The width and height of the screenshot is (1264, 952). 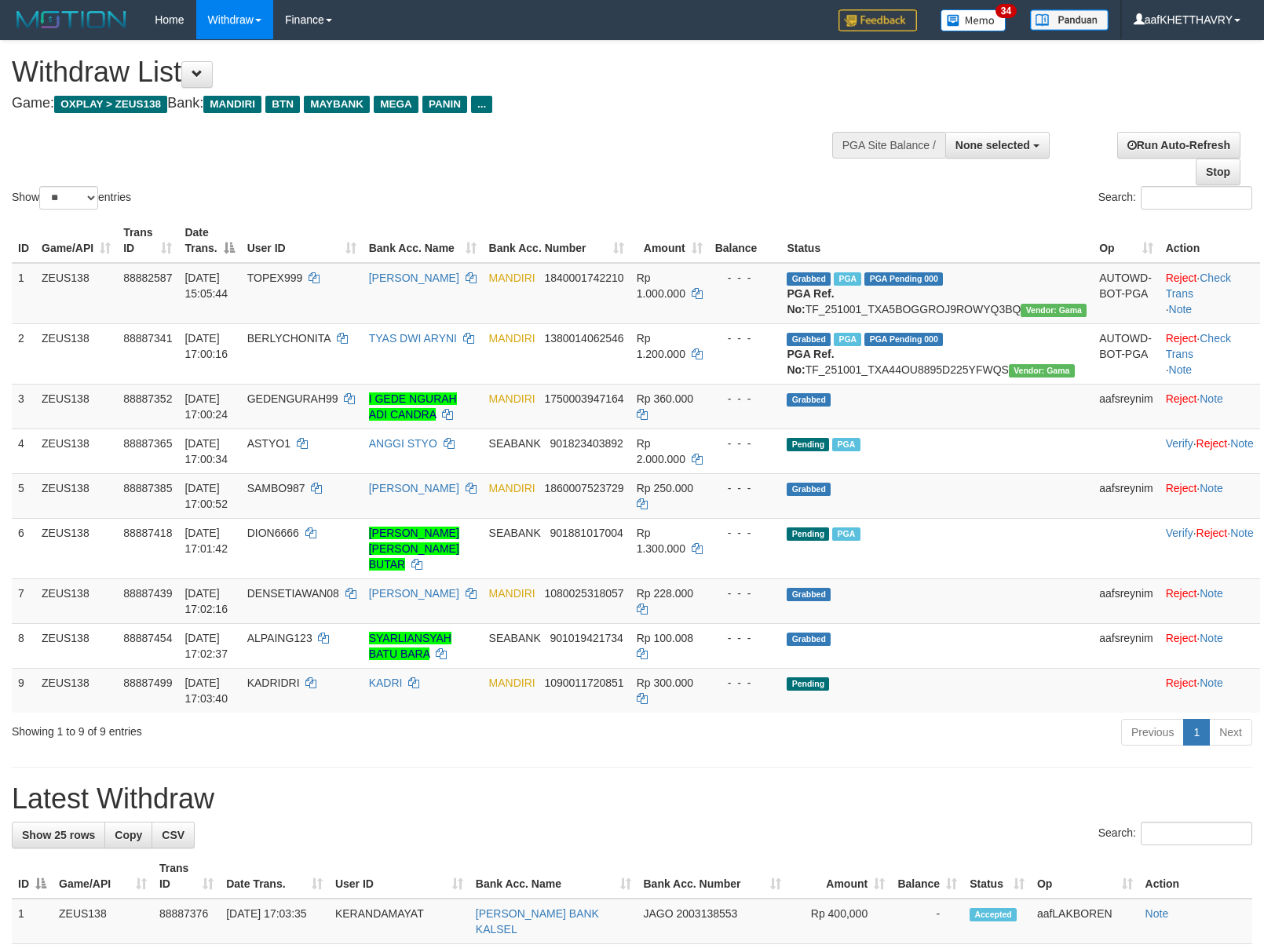 What do you see at coordinates (745, 240) in the screenshot?
I see `th: Balance` at bounding box center [745, 240].